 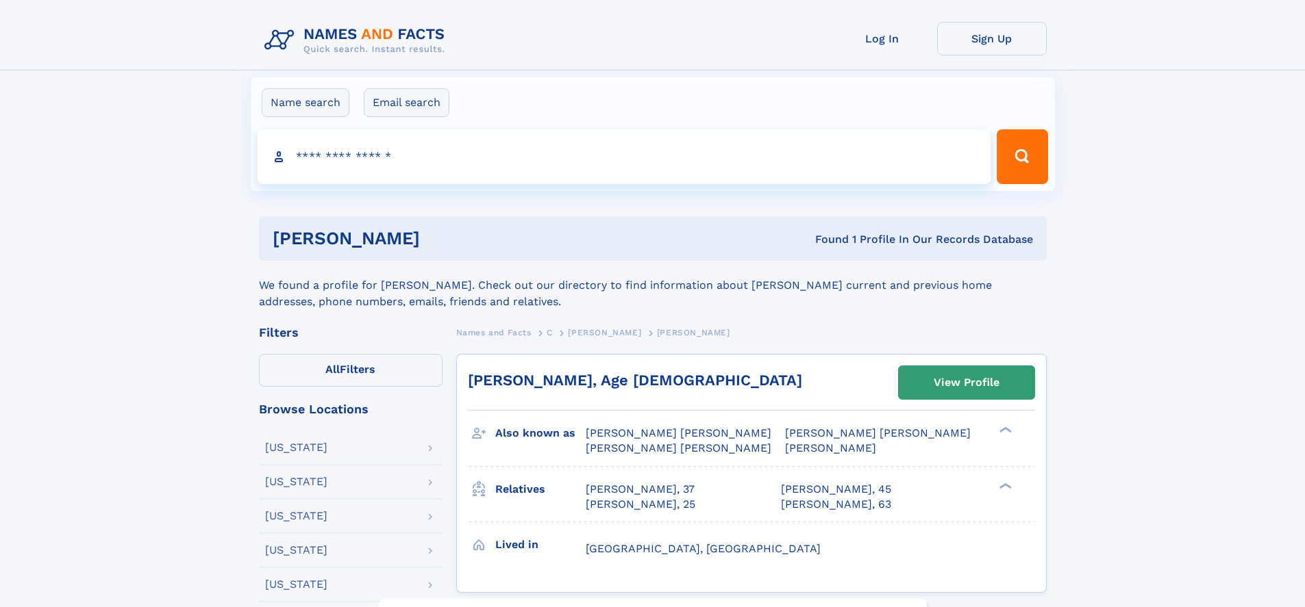 I want to click on span: All, so click(x=332, y=369).